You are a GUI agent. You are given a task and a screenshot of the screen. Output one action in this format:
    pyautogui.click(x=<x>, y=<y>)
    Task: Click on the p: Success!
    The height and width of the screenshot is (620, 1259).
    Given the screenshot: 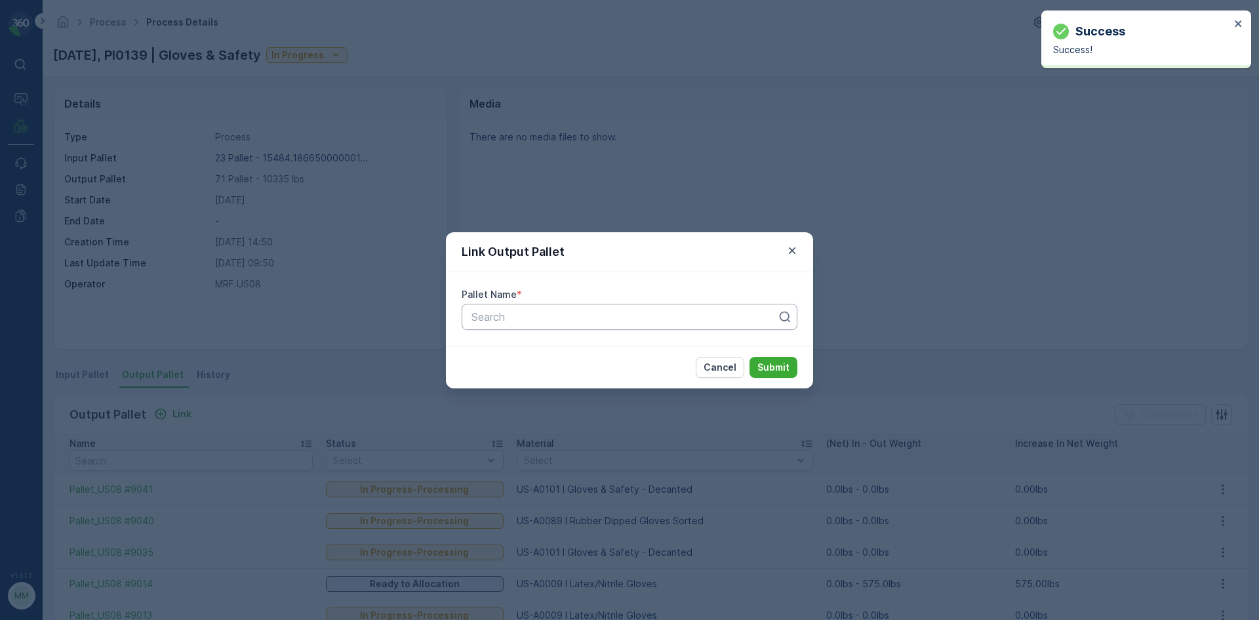 What is the action you would take?
    pyautogui.click(x=1142, y=50)
    